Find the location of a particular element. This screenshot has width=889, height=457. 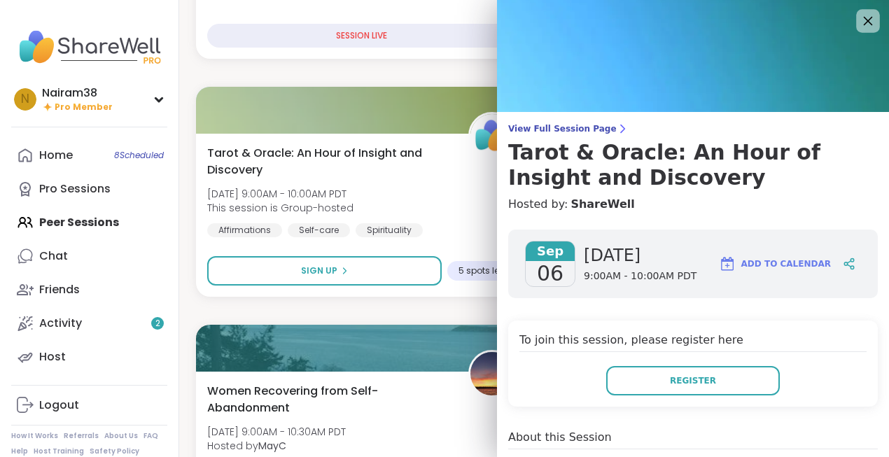

span: Hosted by is located at coordinates (277, 446).